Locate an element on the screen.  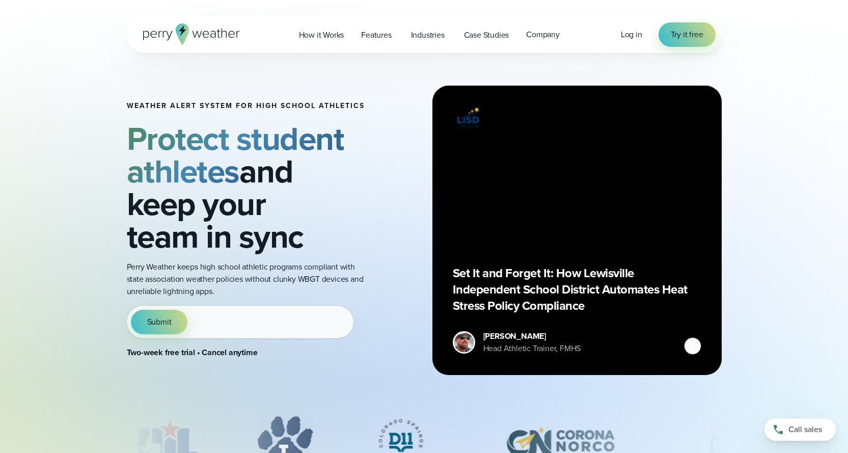
span: Try it free is located at coordinates (687, 35).